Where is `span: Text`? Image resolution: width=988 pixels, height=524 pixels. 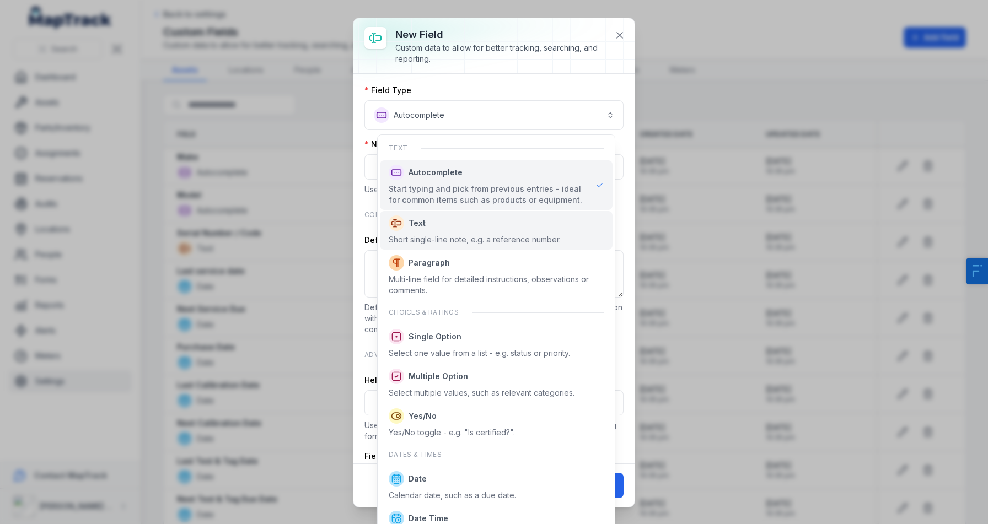
span: Text is located at coordinates (417, 223).